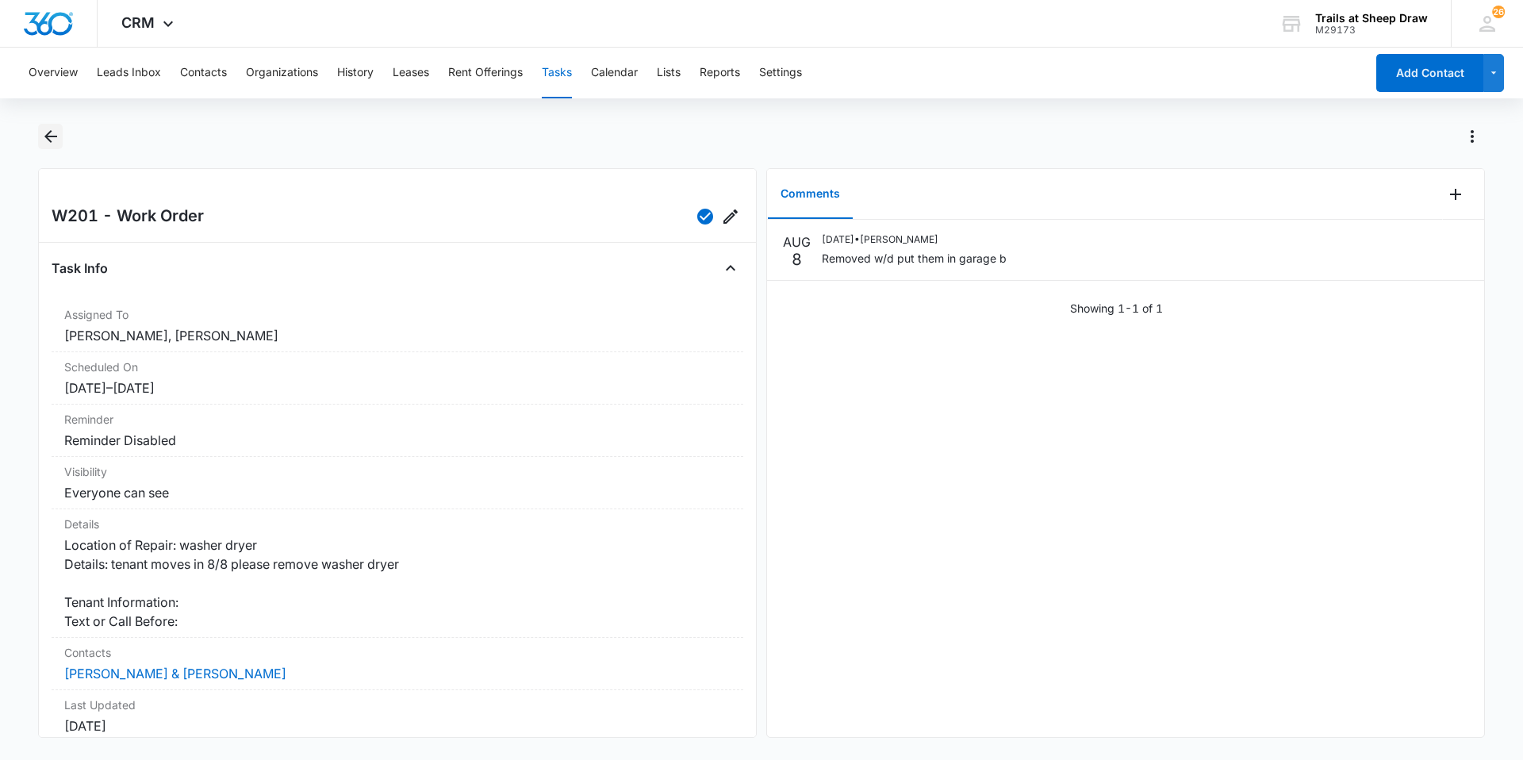  I want to click on dt: Last Updated, so click(397, 704).